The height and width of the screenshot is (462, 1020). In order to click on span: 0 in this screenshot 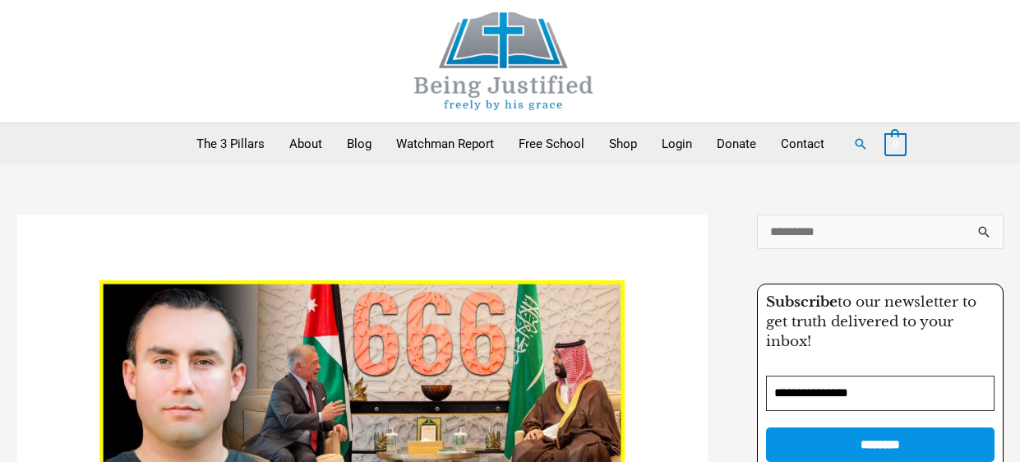, I will do `click(895, 144)`.